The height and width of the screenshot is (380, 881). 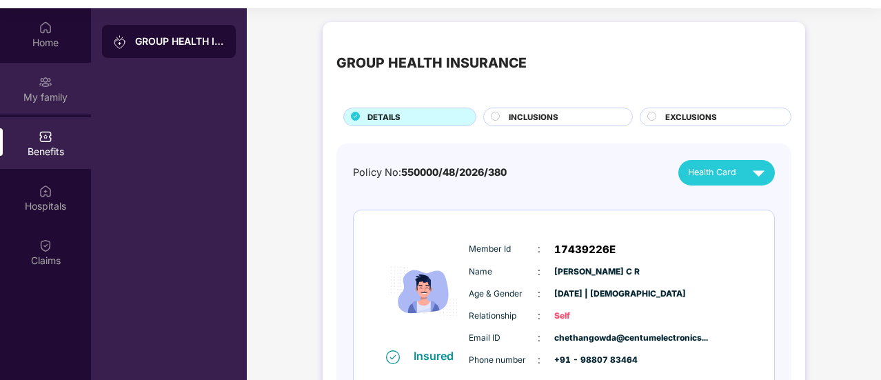 I want to click on img: svg+xml;base64,PHN2ZyB4bWxucz0iaHR0cDovL3d3dy53My5vcmcvMjAwMC9zdmciIHZpZXdCb3g9IjAgMCAyNCAyNCIgd2..., so click(x=759, y=172).